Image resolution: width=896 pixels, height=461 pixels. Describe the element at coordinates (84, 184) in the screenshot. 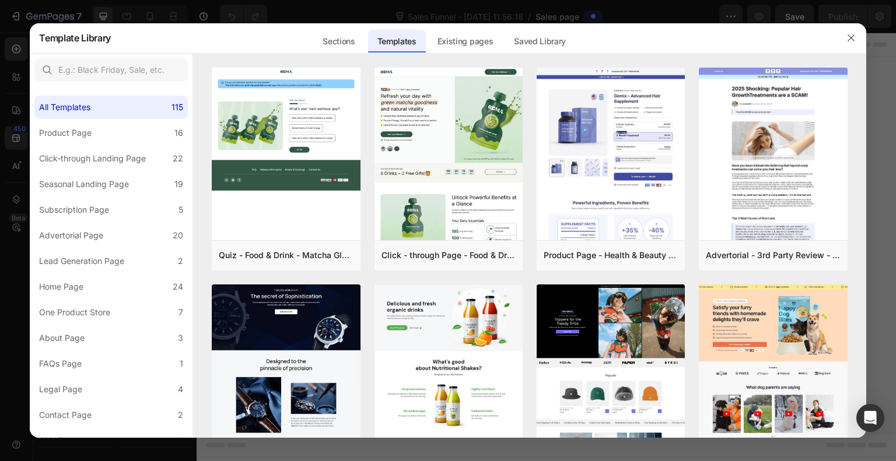

I see `div: Seasonal Landing Page` at that location.